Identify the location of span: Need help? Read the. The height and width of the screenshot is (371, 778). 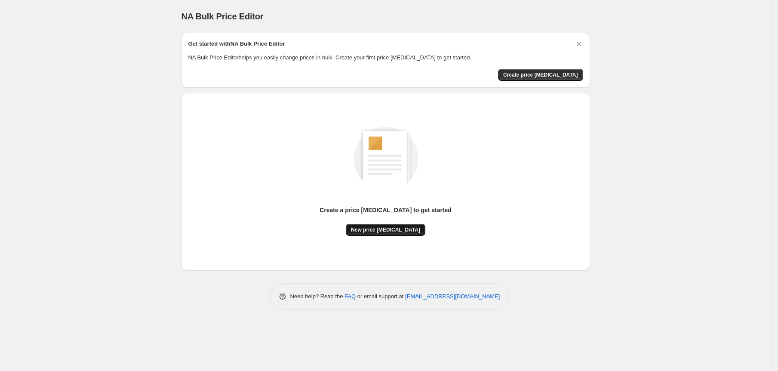
(317, 296).